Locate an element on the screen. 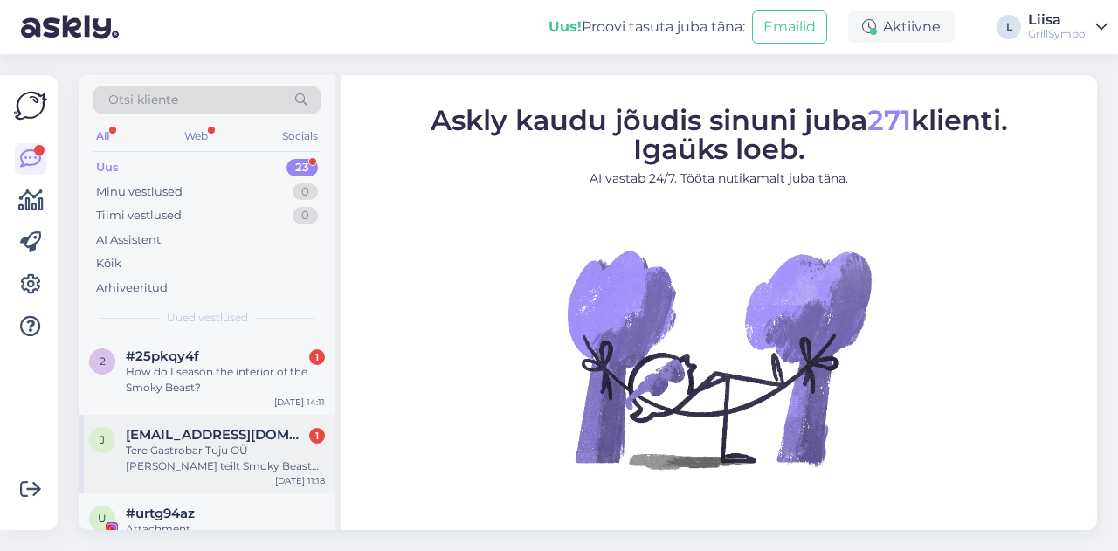  img: Askly Logo is located at coordinates (31, 106).